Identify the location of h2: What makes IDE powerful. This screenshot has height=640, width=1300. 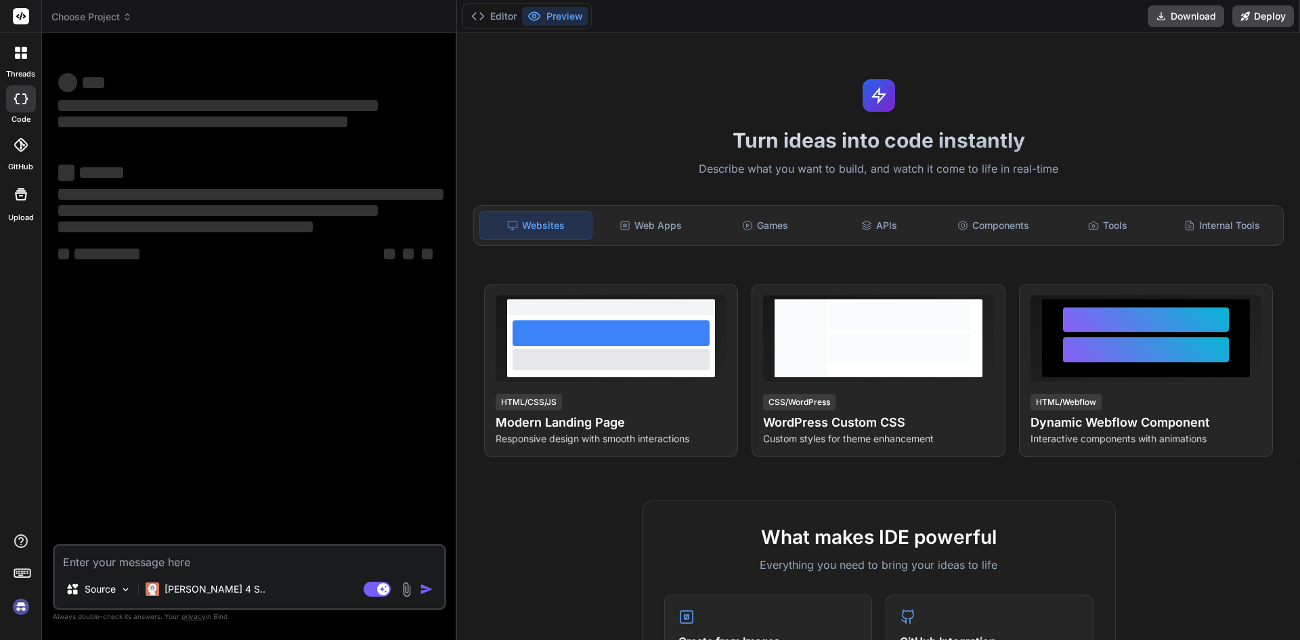
(879, 537).